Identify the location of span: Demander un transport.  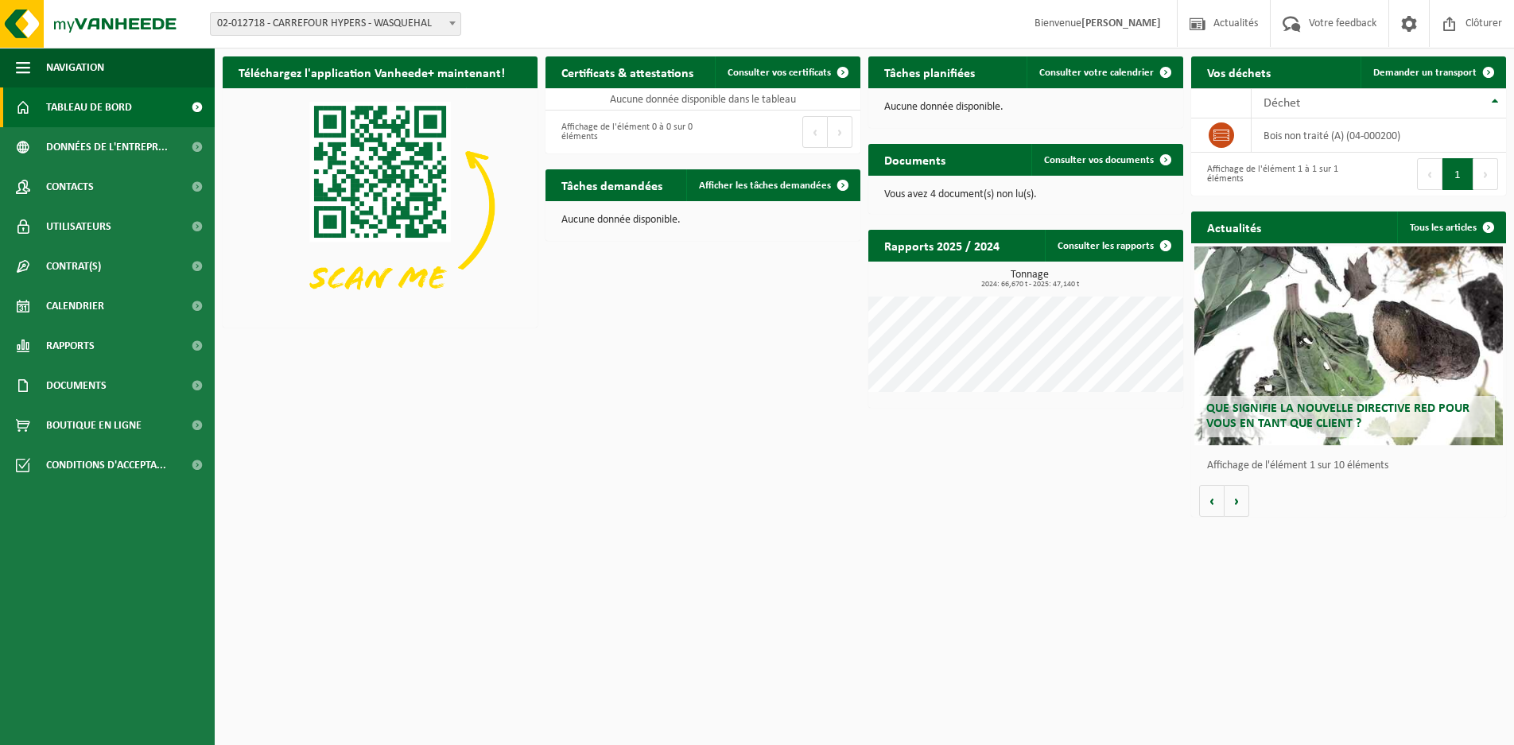
(1425, 72).